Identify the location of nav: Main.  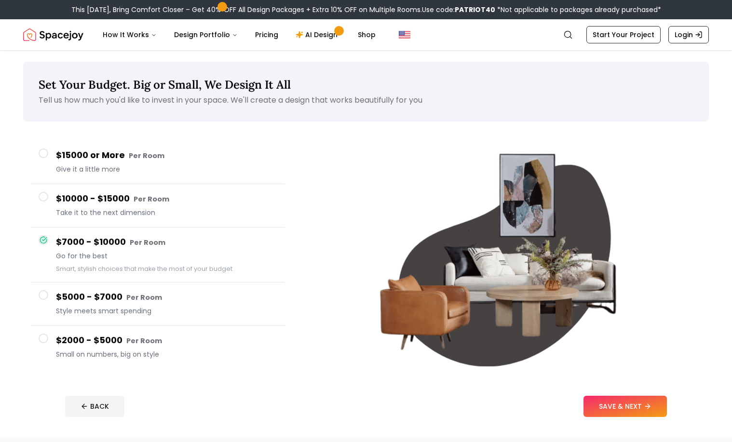
(239, 35).